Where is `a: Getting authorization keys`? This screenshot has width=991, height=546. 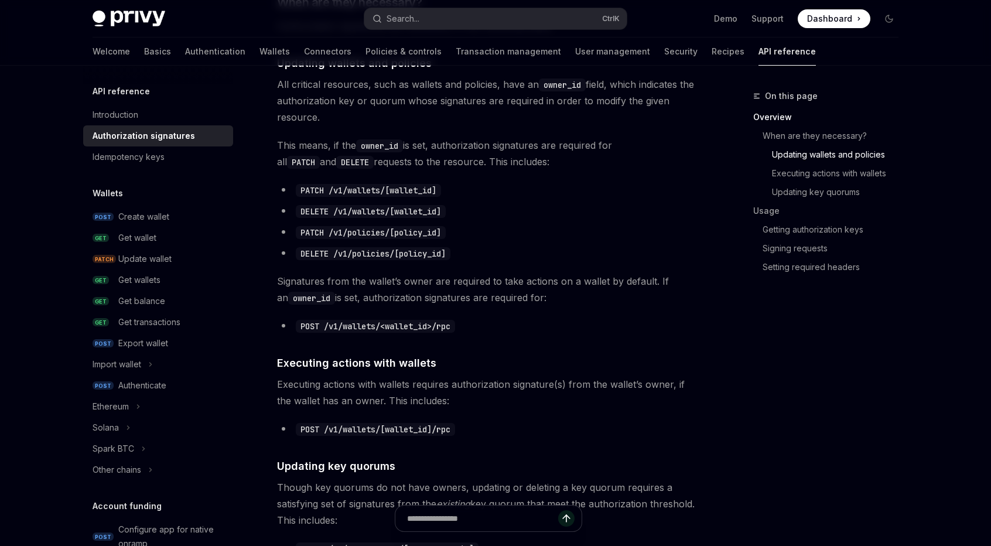 a: Getting authorization keys is located at coordinates (835, 230).